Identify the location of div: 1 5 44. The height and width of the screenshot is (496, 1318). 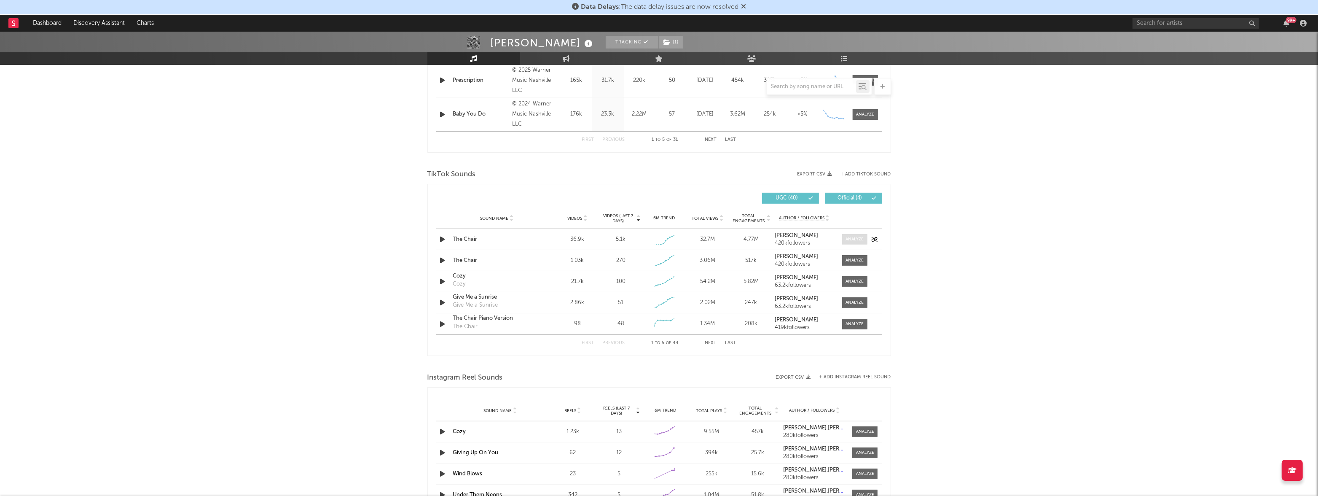
(665, 343).